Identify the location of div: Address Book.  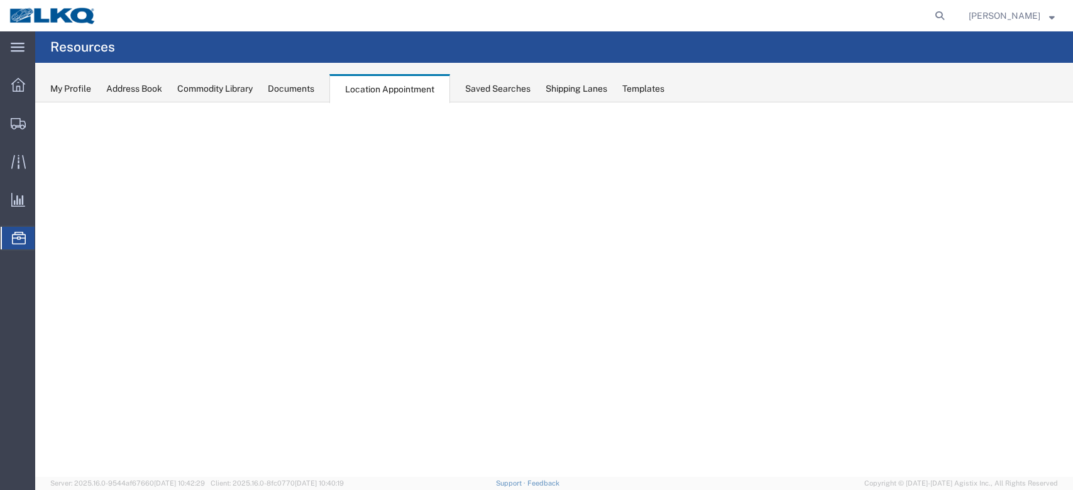
(134, 89).